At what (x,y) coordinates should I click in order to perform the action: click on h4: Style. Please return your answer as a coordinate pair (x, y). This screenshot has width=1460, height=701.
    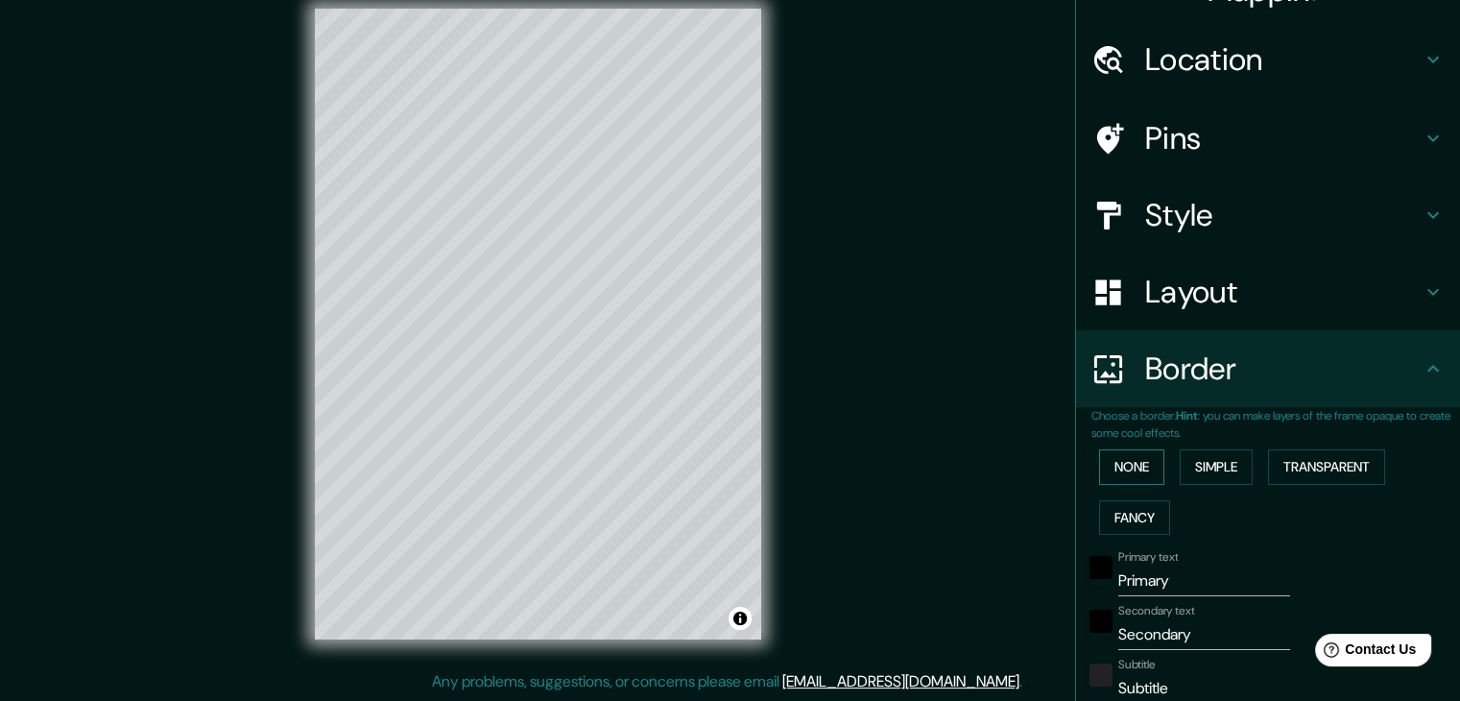
    Looking at the image, I should click on (1283, 215).